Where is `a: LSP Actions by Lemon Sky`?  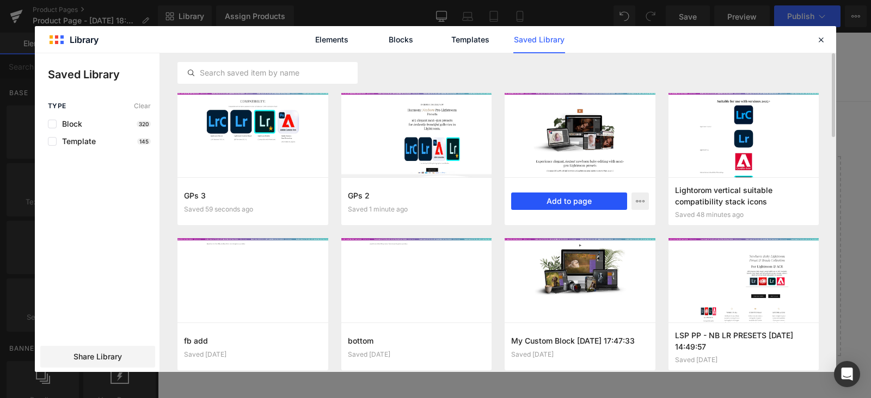 a: LSP Actions by Lemon Sky is located at coordinates (128, 34).